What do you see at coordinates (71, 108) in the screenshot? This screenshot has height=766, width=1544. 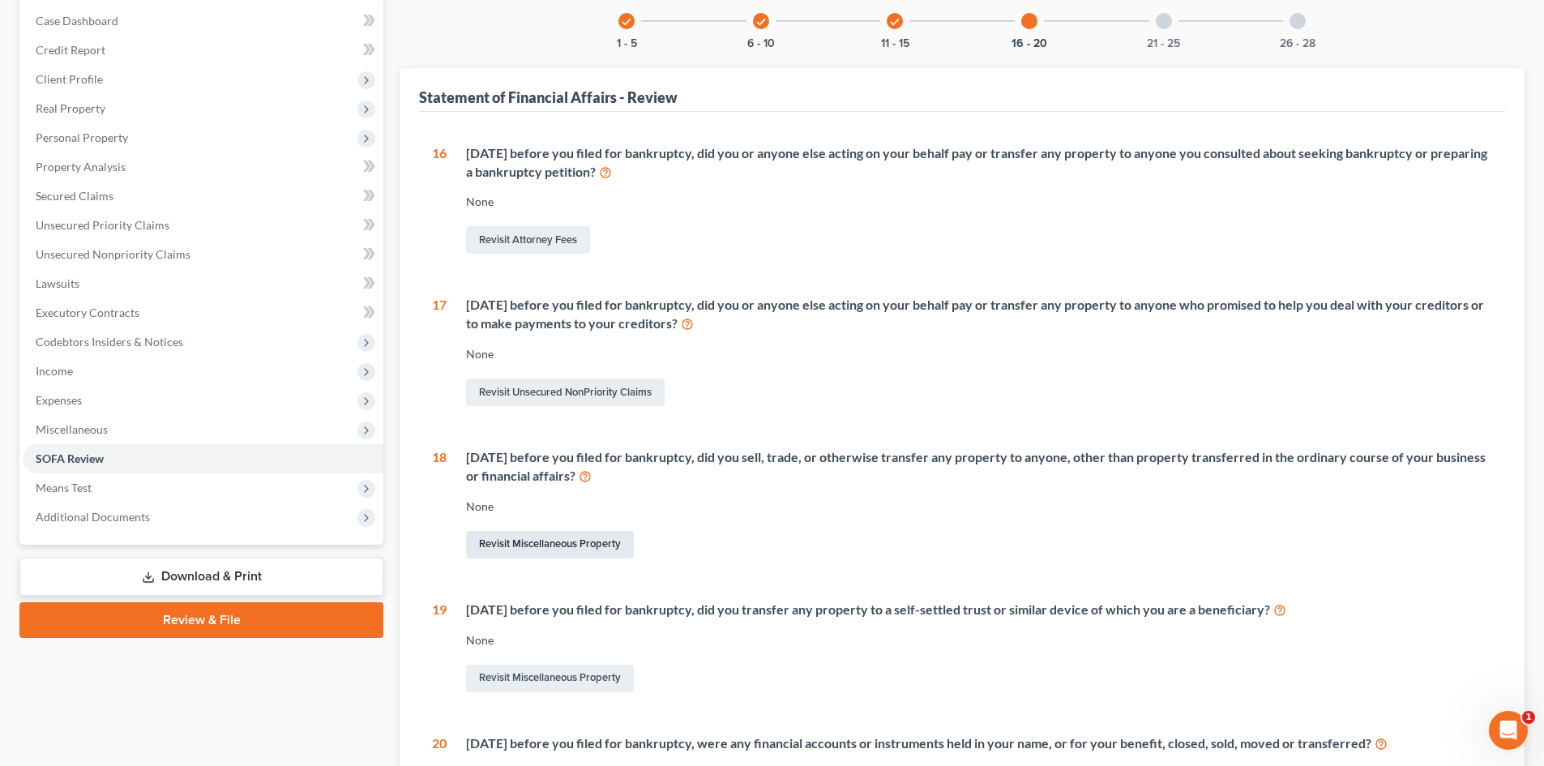 I see `span: Real Property` at bounding box center [71, 108].